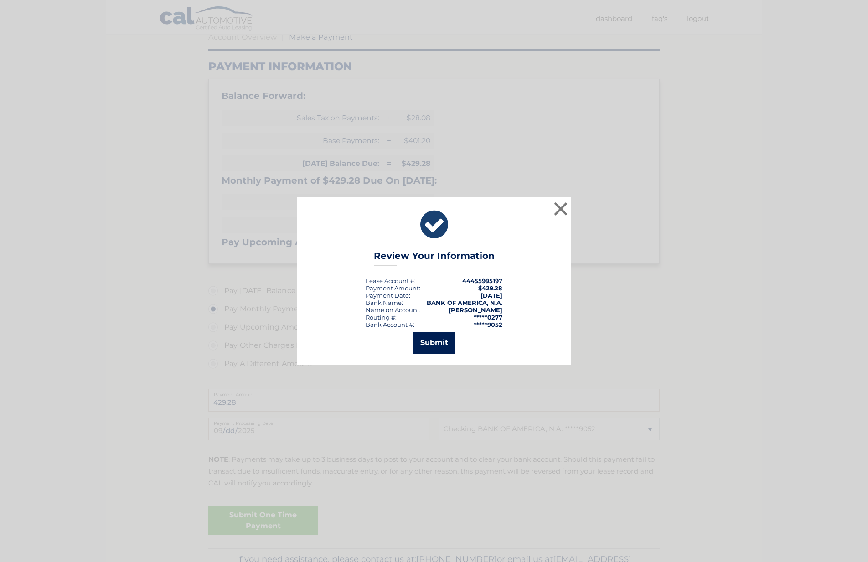  What do you see at coordinates (381, 317) in the screenshot?
I see `div: Routing #:` at bounding box center [381, 317].